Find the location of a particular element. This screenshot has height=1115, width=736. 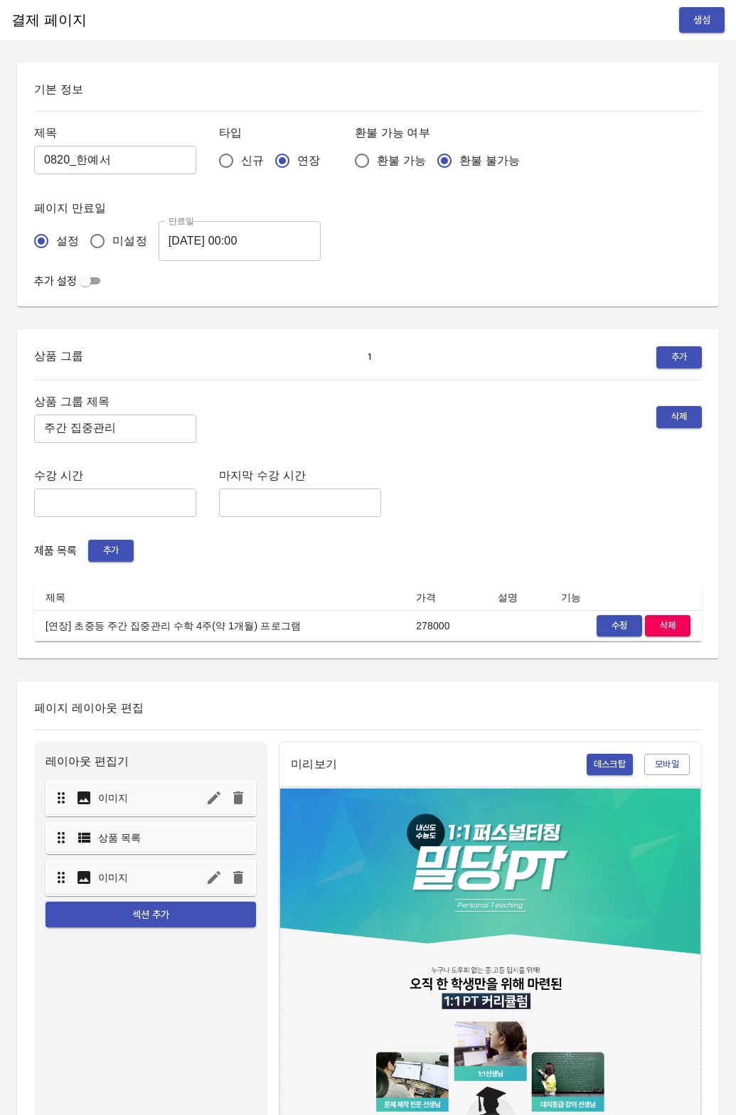

button: 모바일 is located at coordinates (667, 764).